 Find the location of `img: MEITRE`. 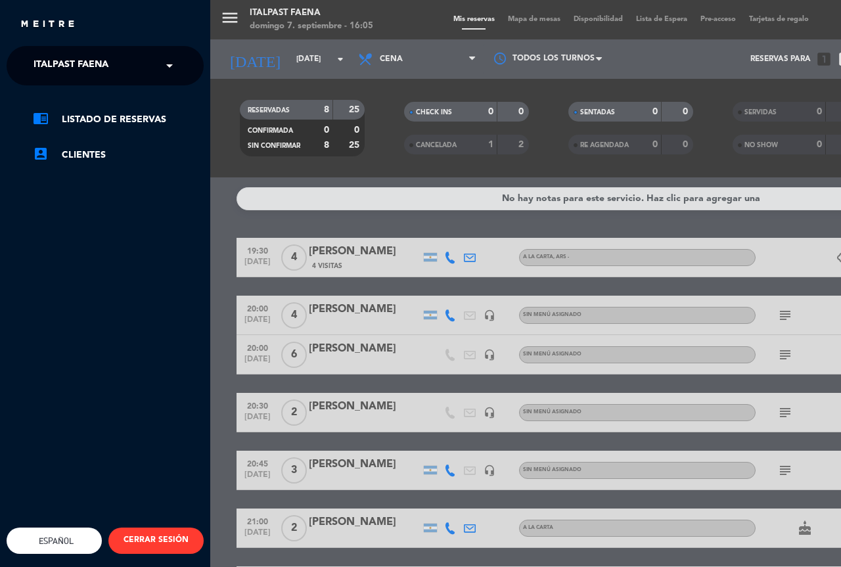

img: MEITRE is located at coordinates (47, 24).